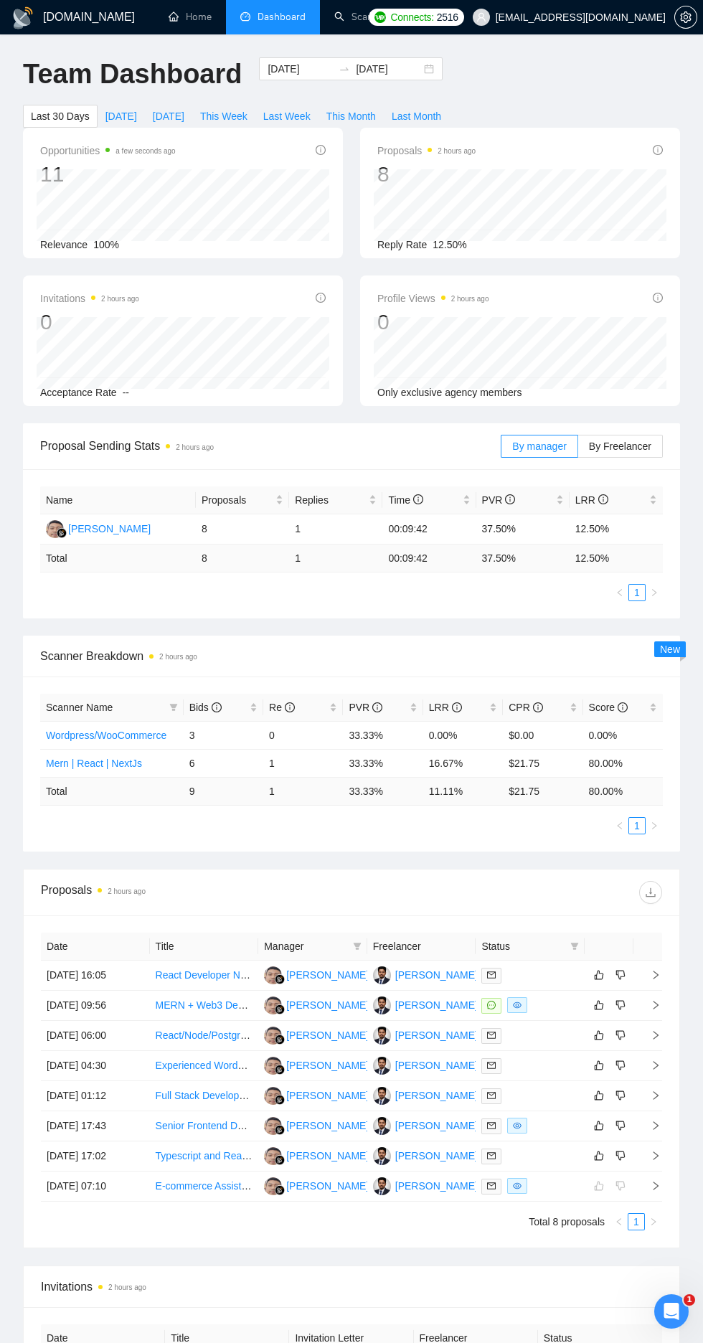 This screenshot has height=1343, width=703. Describe the element at coordinates (90, 298) in the screenshot. I see `span: Invitations` at that location.